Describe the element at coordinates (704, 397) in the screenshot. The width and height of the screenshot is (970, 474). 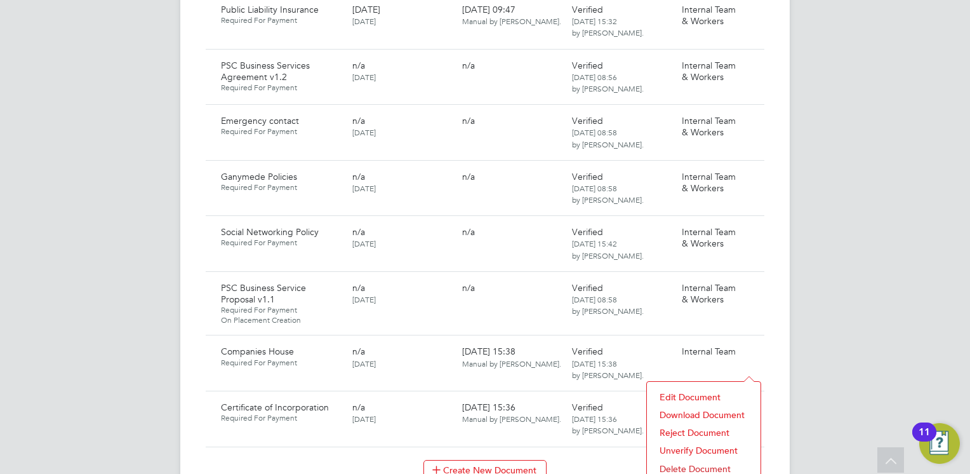
I see `li: Edit Document` at that location.